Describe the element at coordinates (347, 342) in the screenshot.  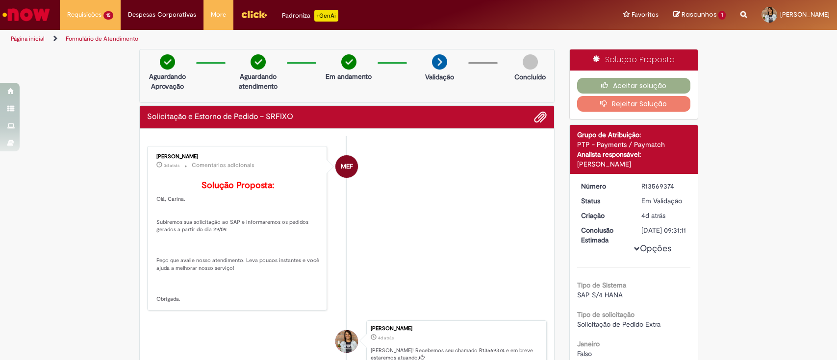
I see `div: Carina Matias Andrade` at that location.